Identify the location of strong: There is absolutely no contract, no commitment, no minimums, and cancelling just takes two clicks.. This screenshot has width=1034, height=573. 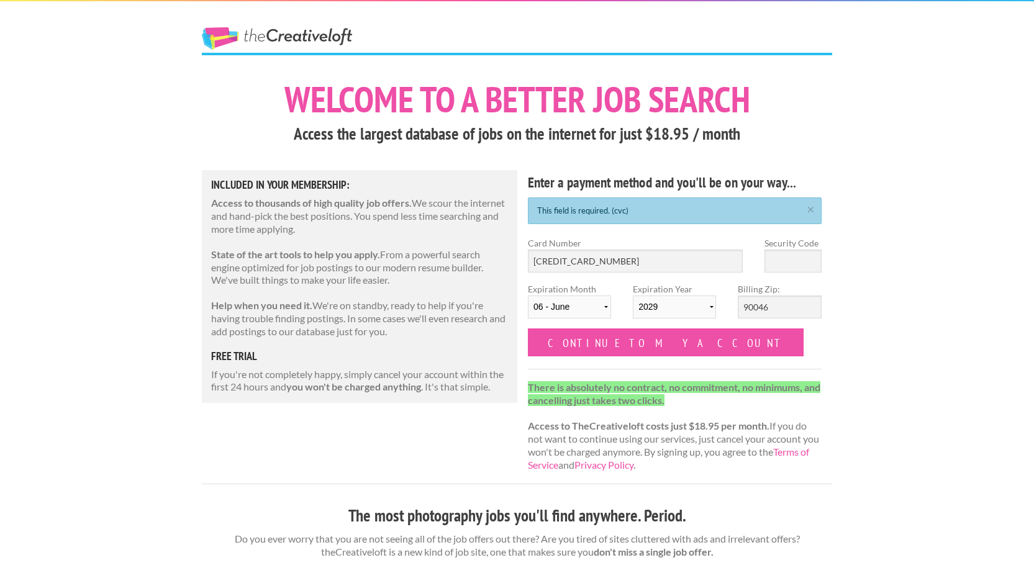
(674, 394).